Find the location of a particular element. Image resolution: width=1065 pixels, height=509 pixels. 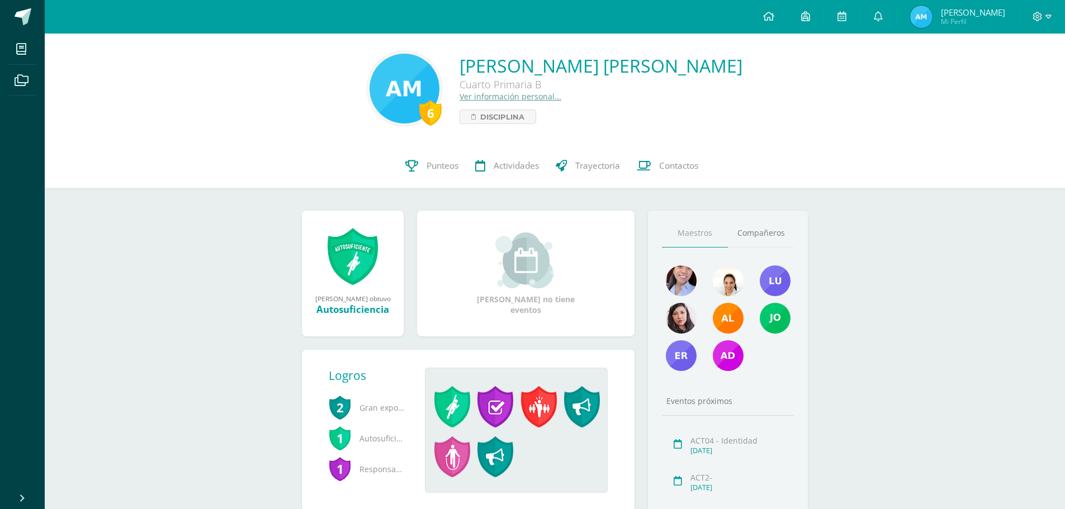

span: 2 is located at coordinates (340, 408).